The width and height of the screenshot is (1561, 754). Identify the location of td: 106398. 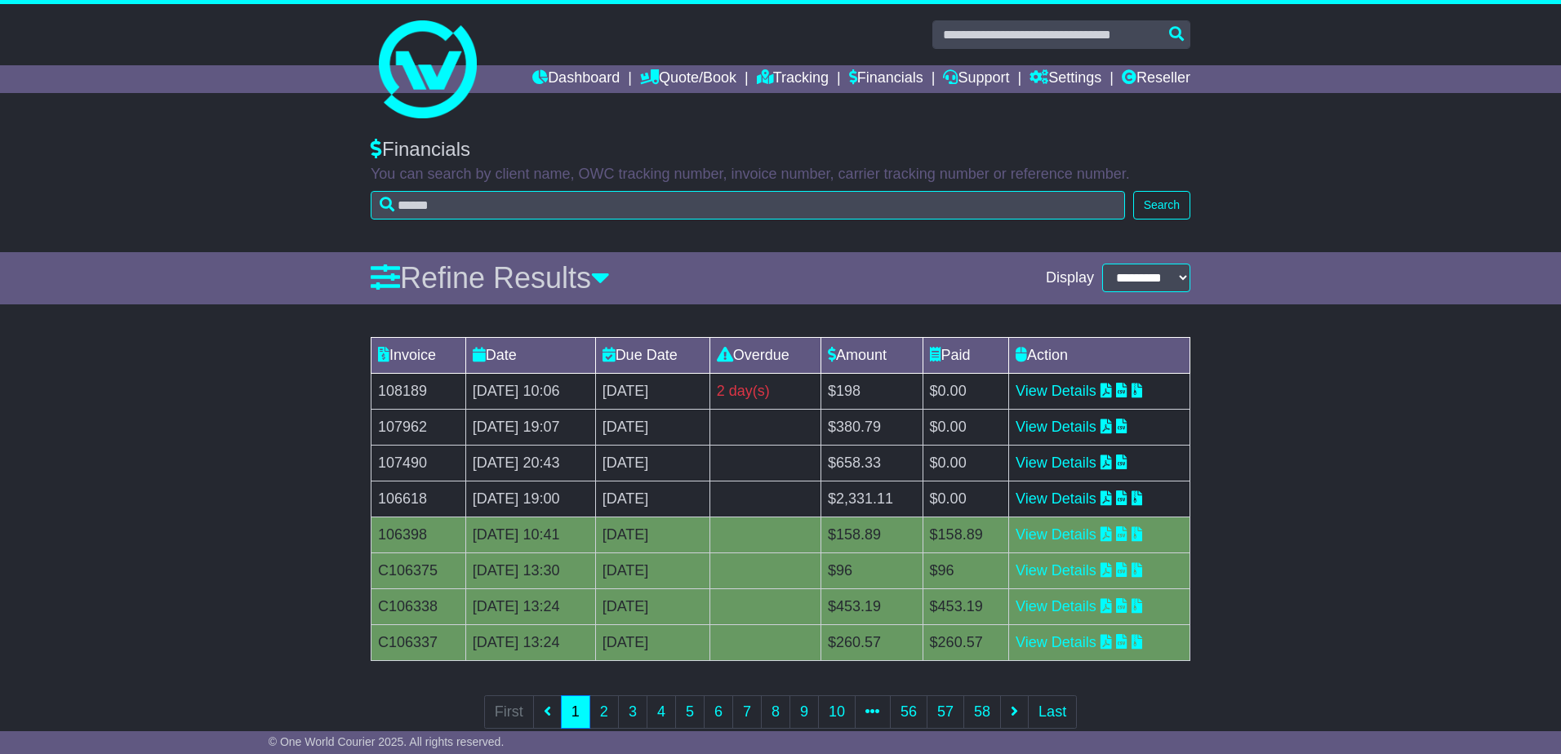
(419, 535).